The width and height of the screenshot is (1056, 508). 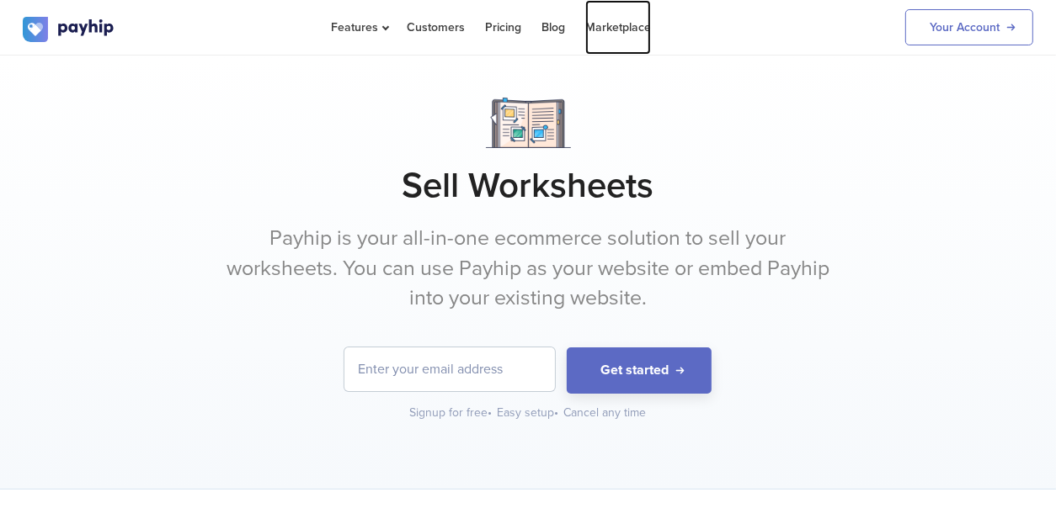 What do you see at coordinates (452, 413) in the screenshot?
I see `div: Signup for free` at bounding box center [452, 413].